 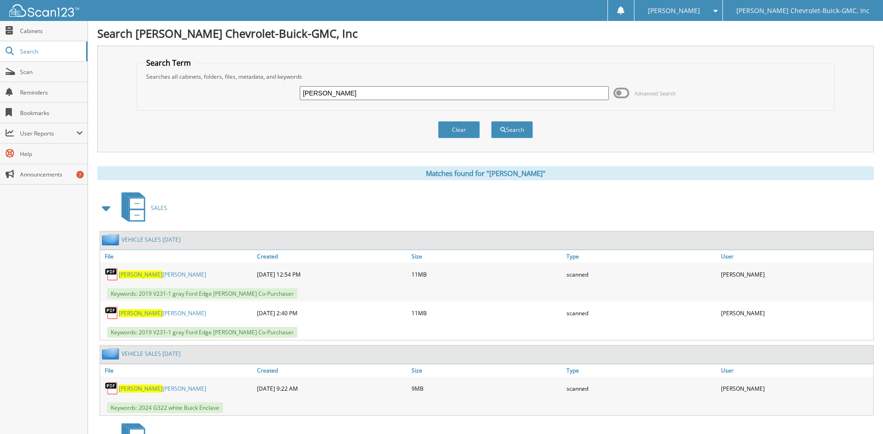 I want to click on span: Cabinets, so click(x=51, y=31).